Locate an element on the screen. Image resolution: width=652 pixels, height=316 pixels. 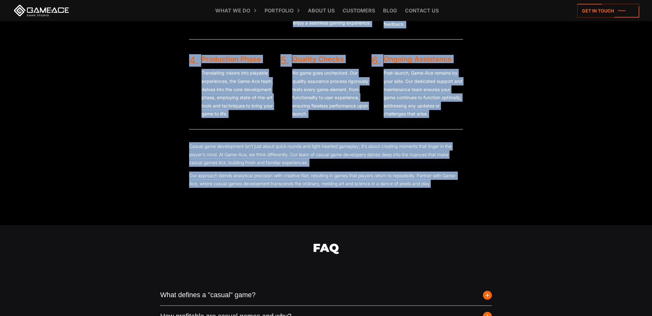
div: 5. is located at coordinates (285, 90).